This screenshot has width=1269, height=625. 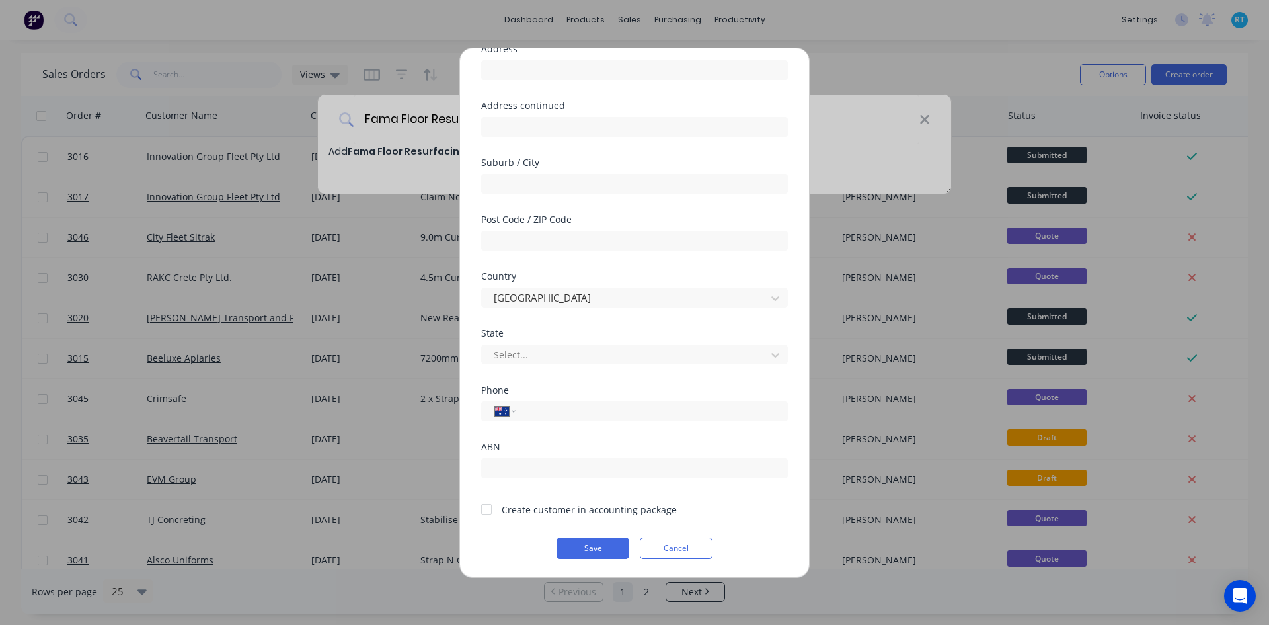 What do you see at coordinates (635, 219) in the screenshot?
I see `div: Post Code / ZIP Code` at bounding box center [635, 219].